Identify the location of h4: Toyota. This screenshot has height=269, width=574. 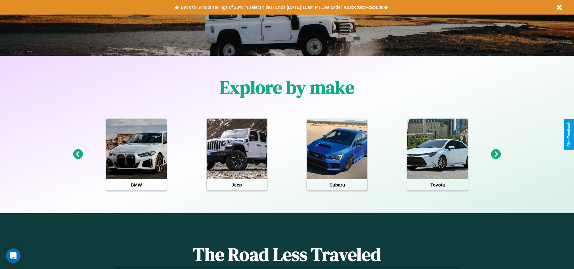
(438, 184).